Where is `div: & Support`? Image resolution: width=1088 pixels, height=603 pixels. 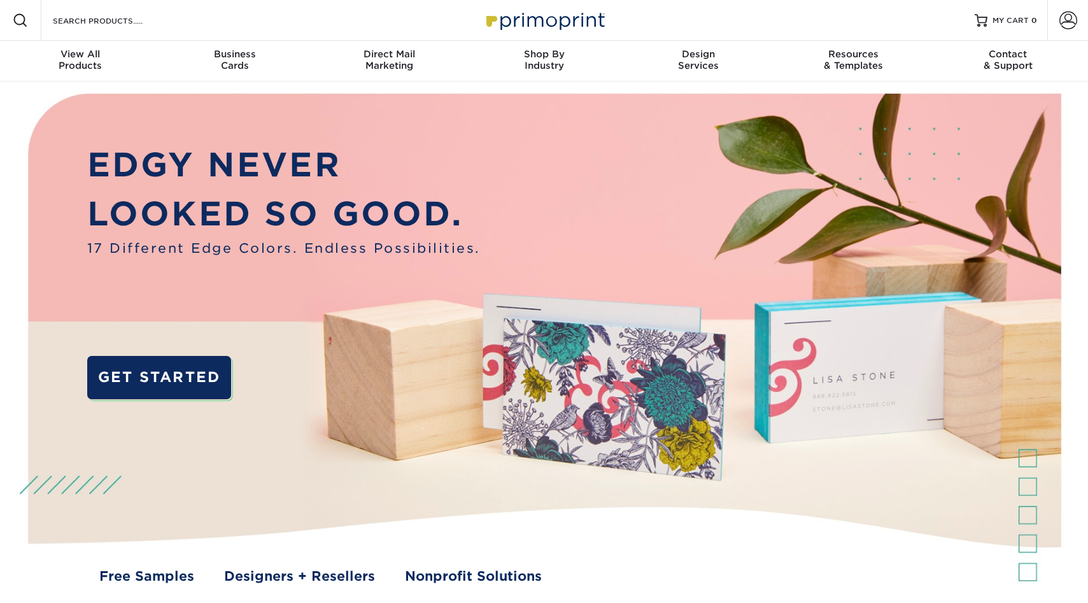 div: & Support is located at coordinates (1008, 60).